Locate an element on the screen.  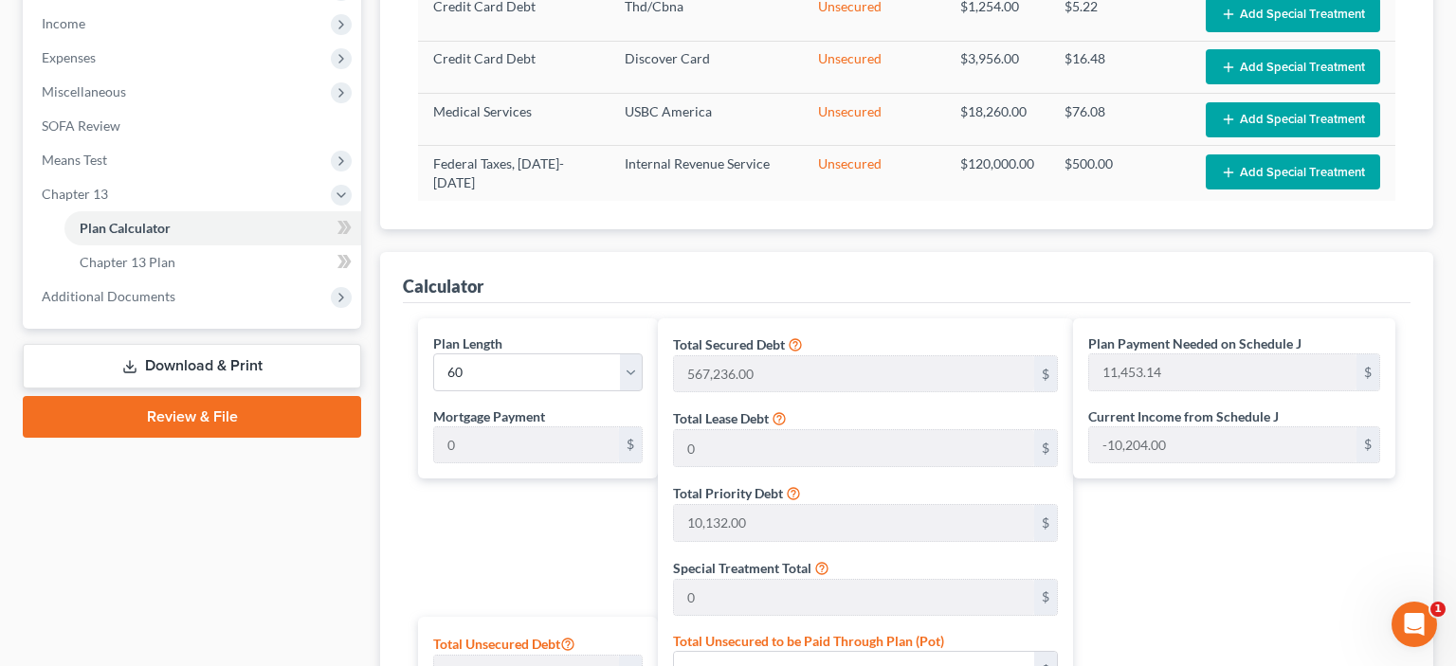
span: Income is located at coordinates (63, 23).